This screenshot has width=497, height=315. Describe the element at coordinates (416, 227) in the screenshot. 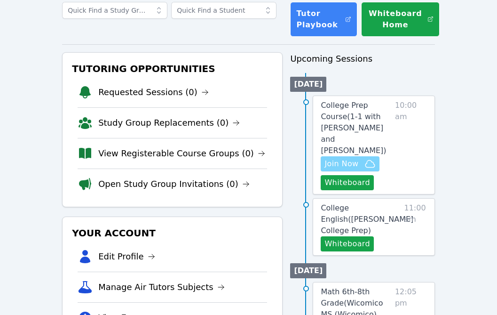

I see `span: 11:00 am` at that location.